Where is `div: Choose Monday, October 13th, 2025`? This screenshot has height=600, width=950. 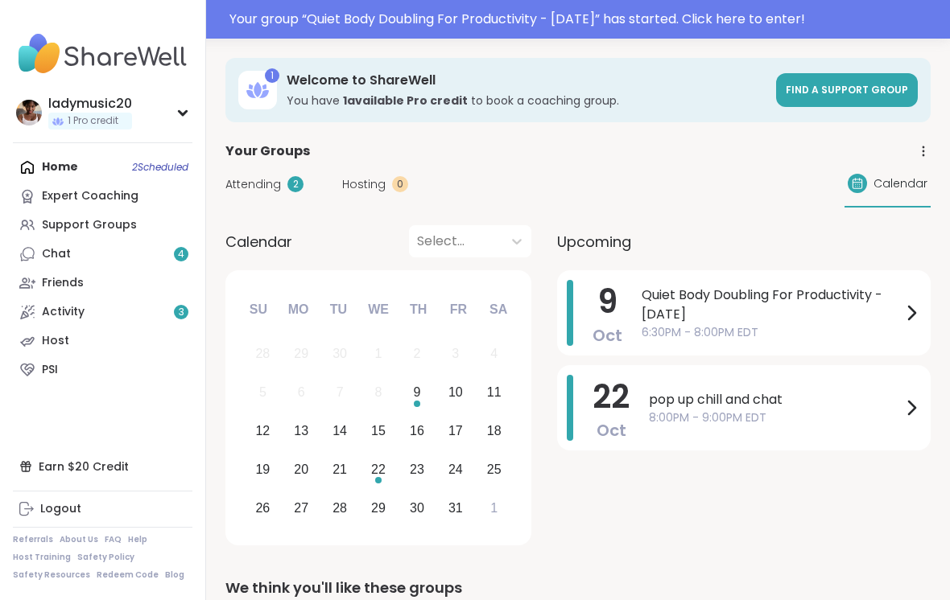 div: Choose Monday, October 13th, 2025 is located at coordinates (301, 431).